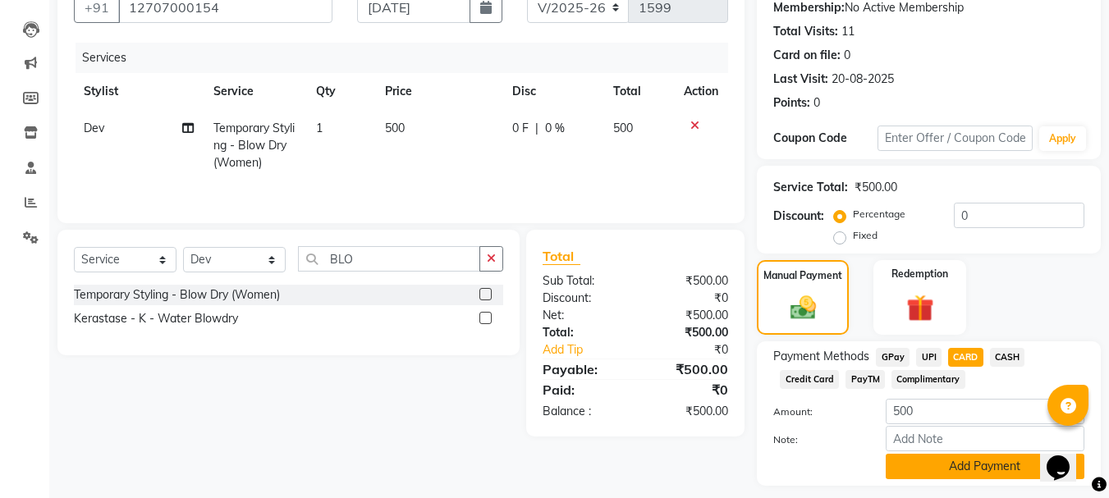  What do you see at coordinates (825, 138) in the screenshot?
I see `div: Coupon Code` at bounding box center [825, 138].